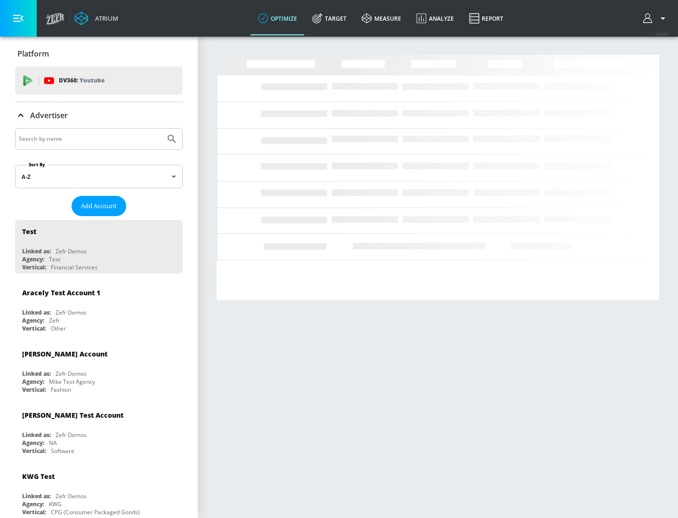 This screenshot has height=518, width=678. Describe the element at coordinates (99, 115) in the screenshot. I see `div: Advertiser` at that location.